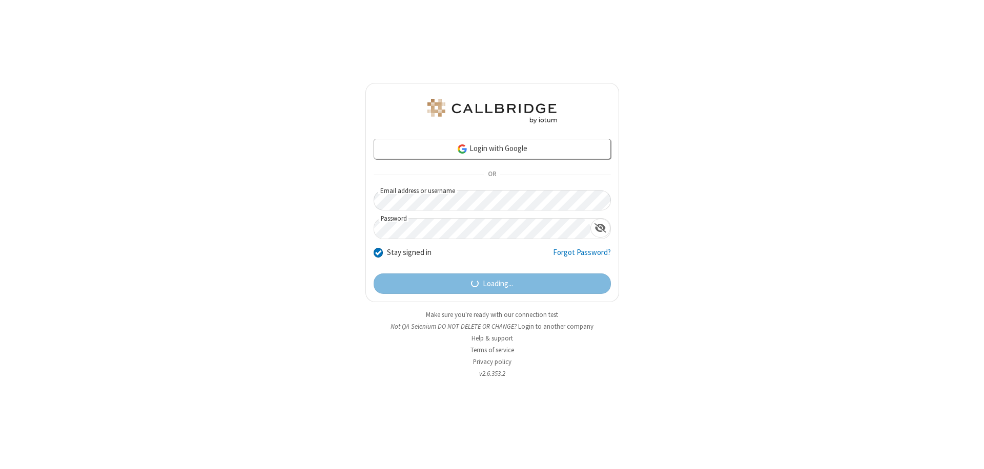  What do you see at coordinates (462, 149) in the screenshot?
I see `img: google-icon.png` at bounding box center [462, 149].